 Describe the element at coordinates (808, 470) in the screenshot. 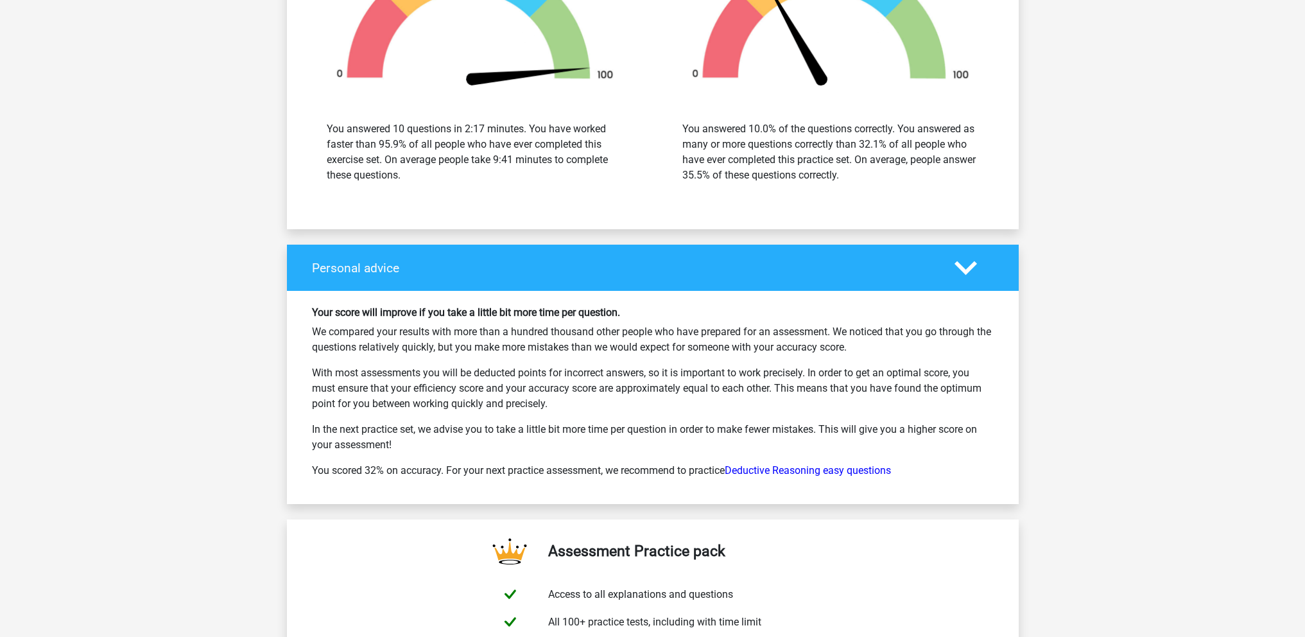

I see `a: Deductive Reasoning easy questions` at that location.